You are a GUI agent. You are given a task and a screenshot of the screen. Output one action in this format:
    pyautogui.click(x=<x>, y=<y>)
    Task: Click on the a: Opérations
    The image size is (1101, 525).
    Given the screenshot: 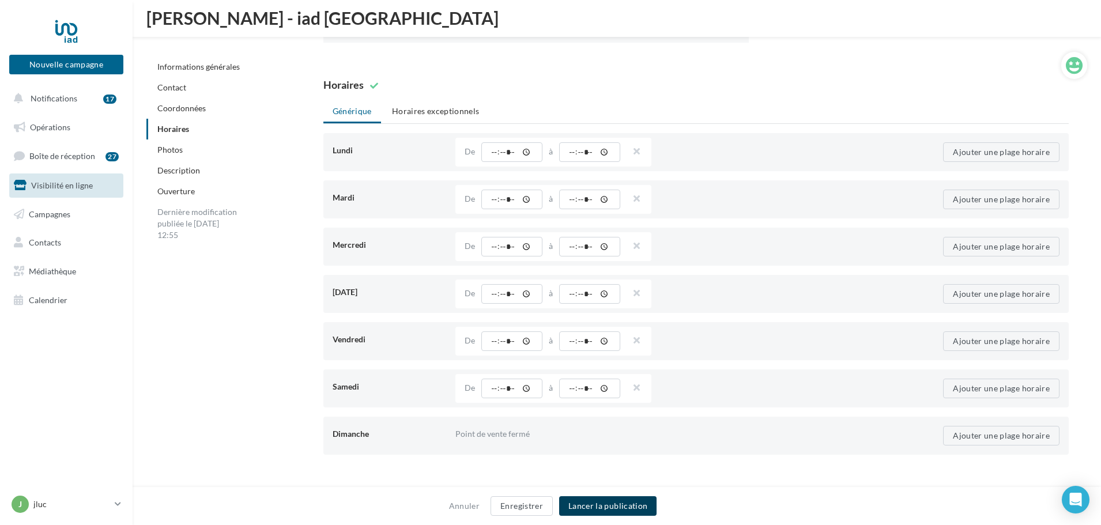 What is the action you would take?
    pyautogui.click(x=66, y=127)
    